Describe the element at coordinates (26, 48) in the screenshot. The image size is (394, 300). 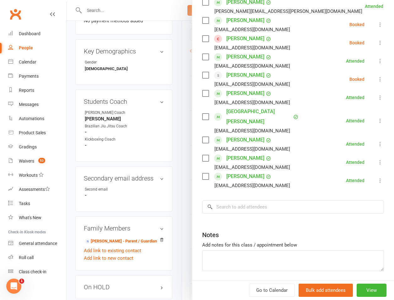
I see `div: People` at that location.